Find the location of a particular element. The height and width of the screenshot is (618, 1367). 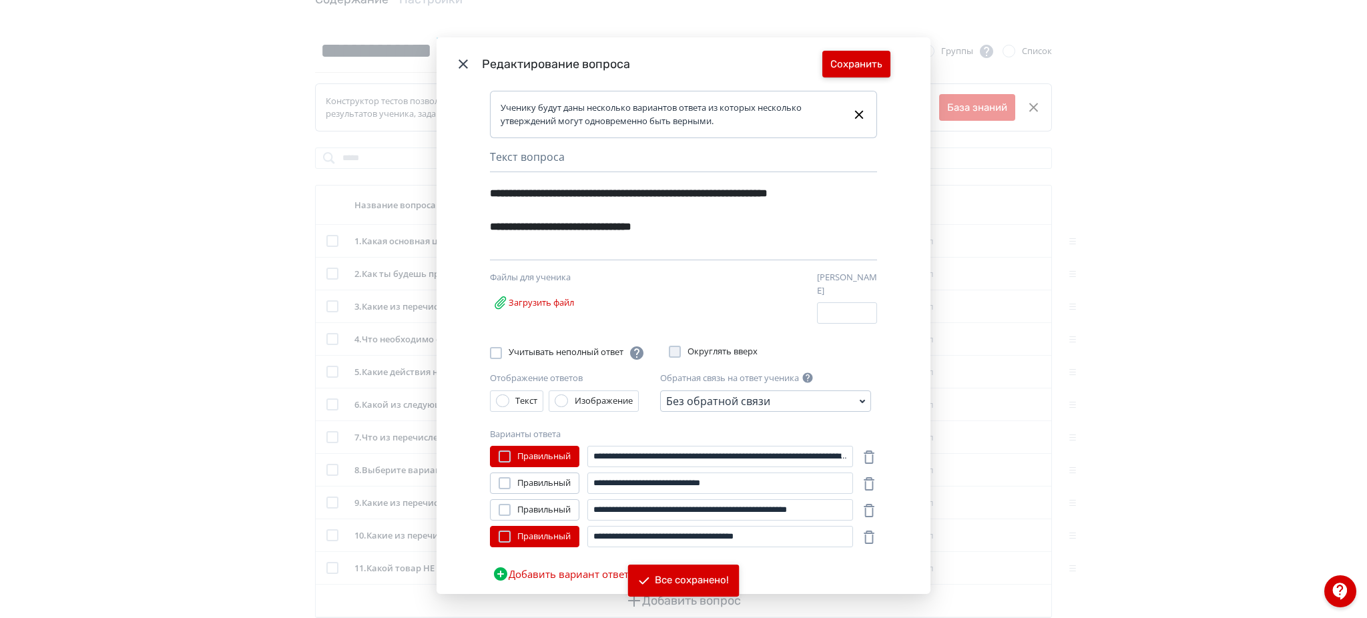

div: Все сохранено! is located at coordinates (691, 581).